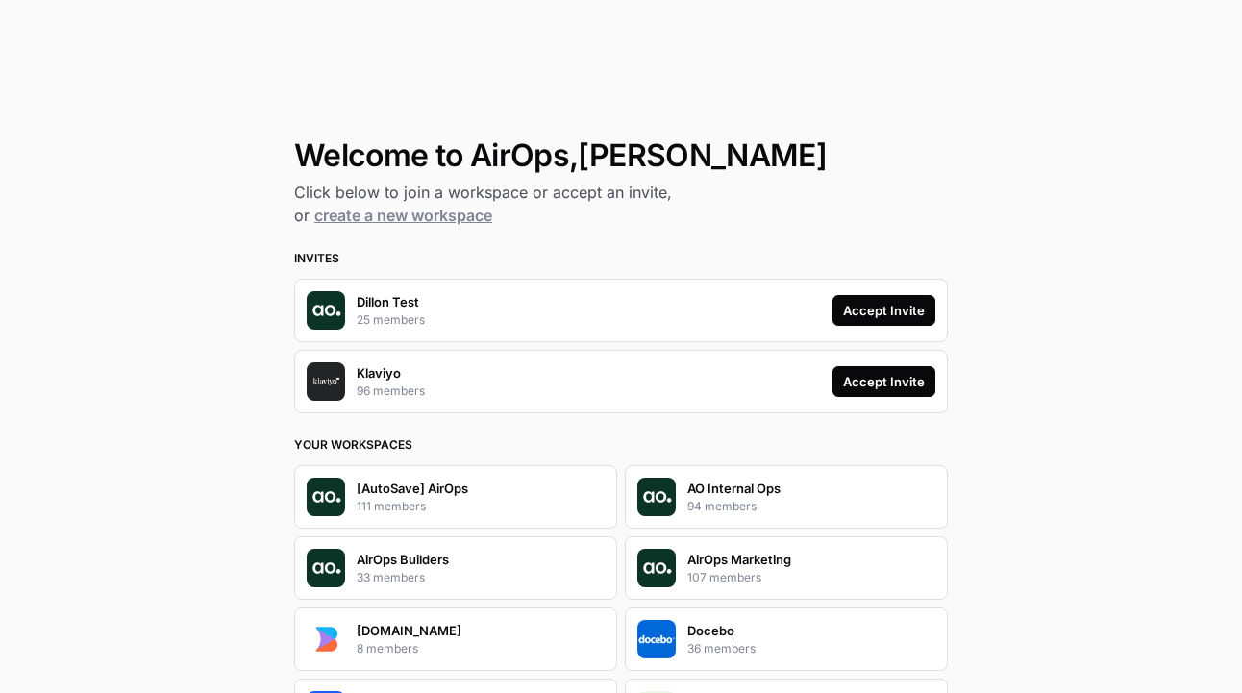 This screenshot has width=1242, height=693. What do you see at coordinates (456, 568) in the screenshot?
I see `button: Company LogoAirOps Builders33 members` at bounding box center [456, 568].